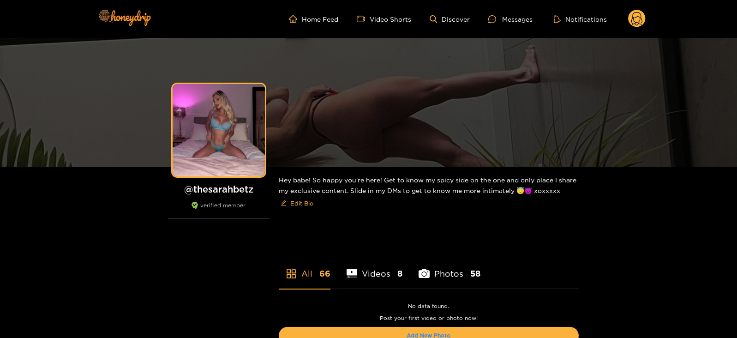 The width and height of the screenshot is (737, 338). What do you see at coordinates (219, 189) in the screenshot?
I see `h1: @ thesarahbetz` at bounding box center [219, 189].